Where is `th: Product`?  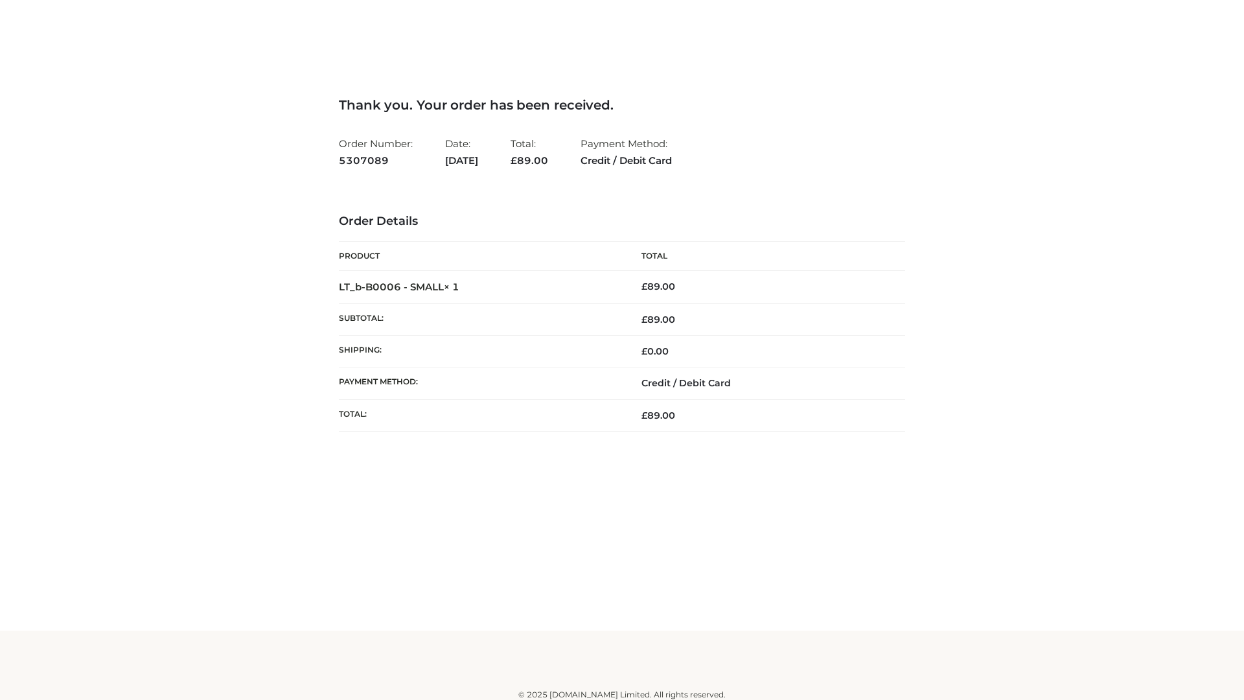
th: Product is located at coordinates (480, 256).